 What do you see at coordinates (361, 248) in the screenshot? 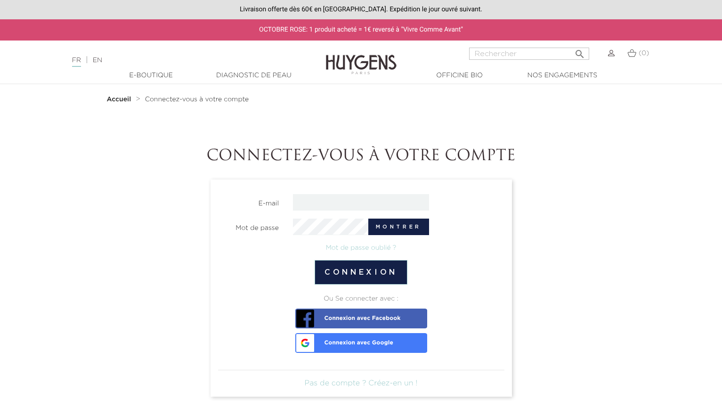
I see `a: Mot de passe oublié ?` at bounding box center [361, 248].